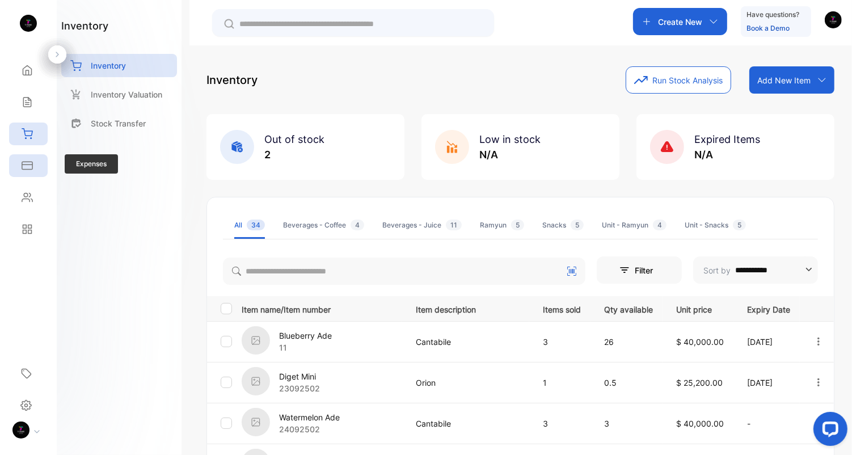 This screenshot has width=852, height=455. Describe the element at coordinates (300, 376) in the screenshot. I see `p: Diget Mini` at that location.